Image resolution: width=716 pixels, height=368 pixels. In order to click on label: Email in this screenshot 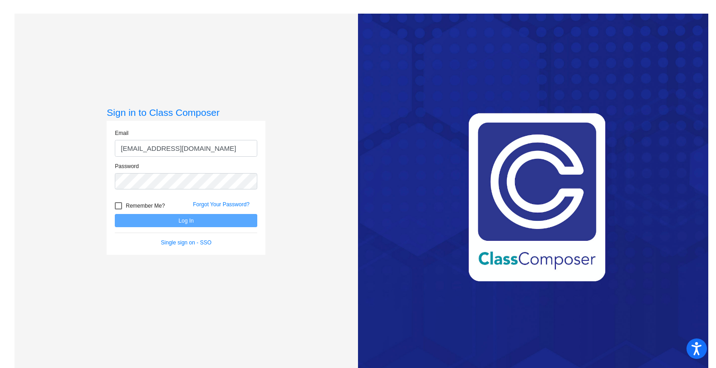, I will do `click(122, 133)`.